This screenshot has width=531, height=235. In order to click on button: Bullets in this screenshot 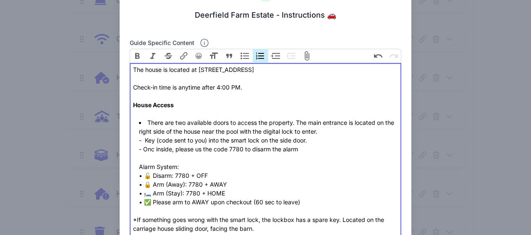, I will do `click(245, 56)`.